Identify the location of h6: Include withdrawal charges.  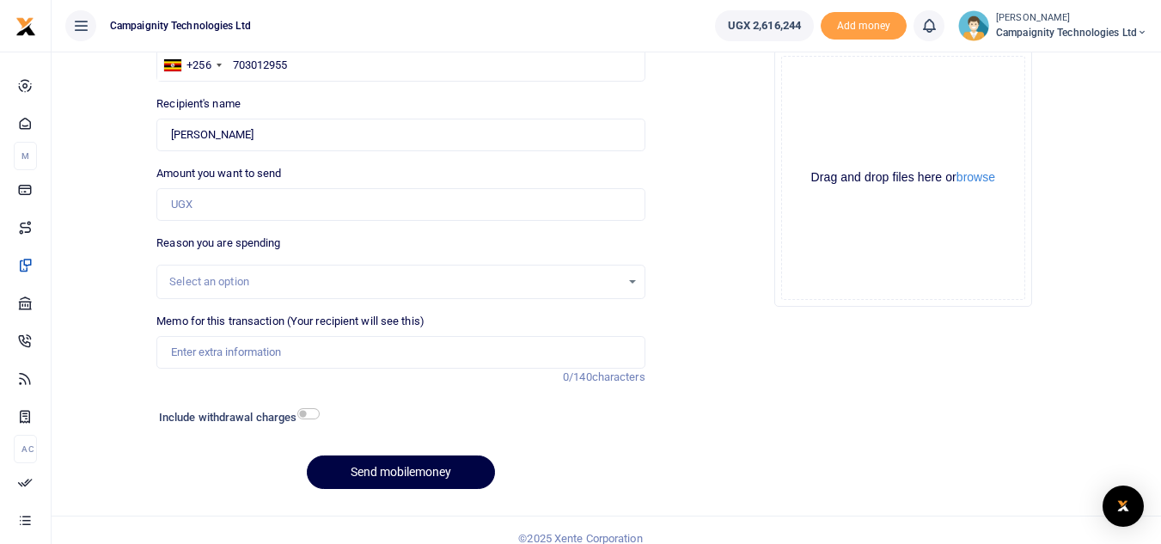
(236, 418).